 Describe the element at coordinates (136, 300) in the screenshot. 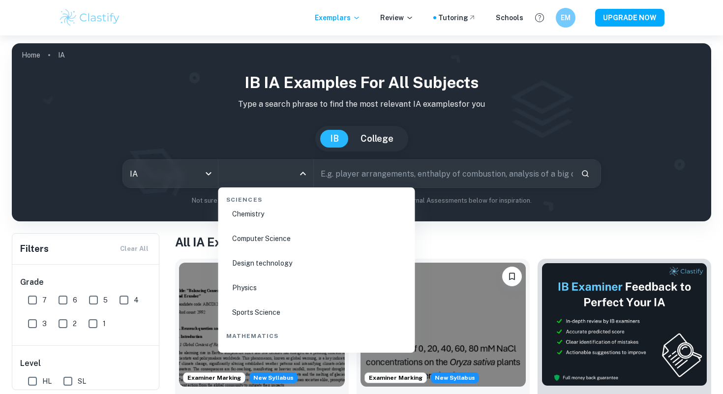

I see `span: 4` at that location.